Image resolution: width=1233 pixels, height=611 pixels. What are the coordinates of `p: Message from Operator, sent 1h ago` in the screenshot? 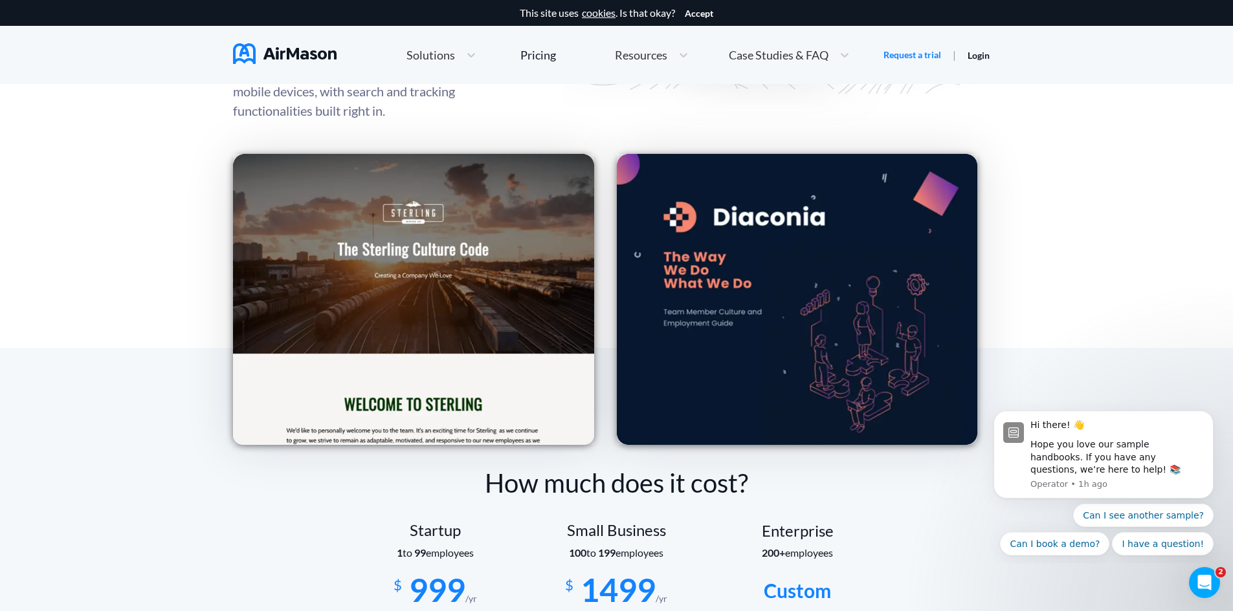 It's located at (143, 85).